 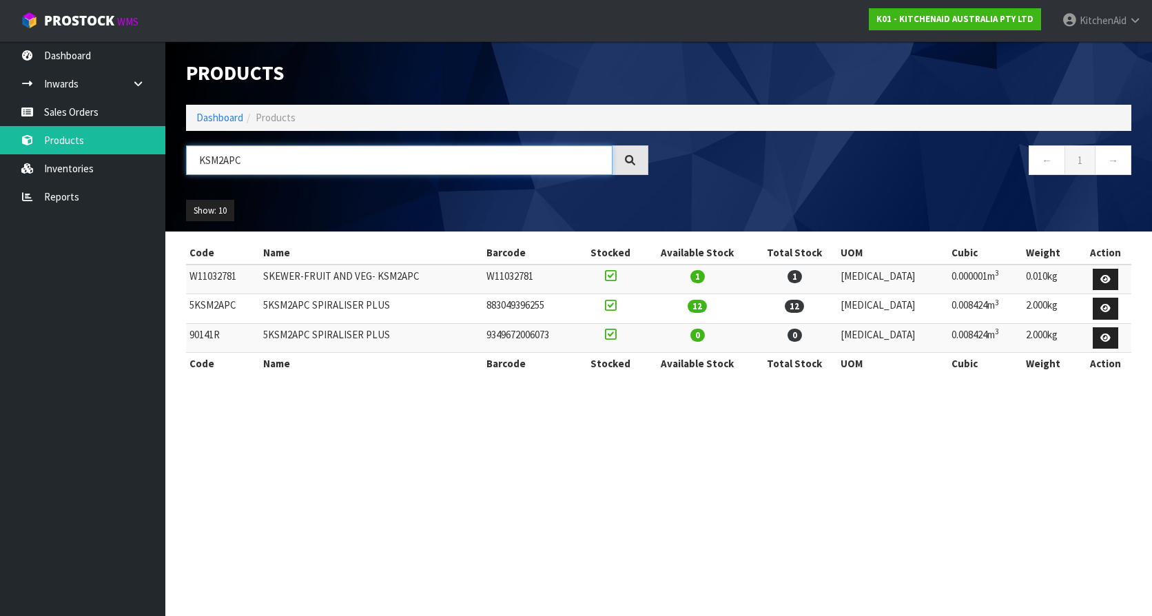 What do you see at coordinates (223, 309) in the screenshot?
I see `td: 5KSM2APC` at bounding box center [223, 309].